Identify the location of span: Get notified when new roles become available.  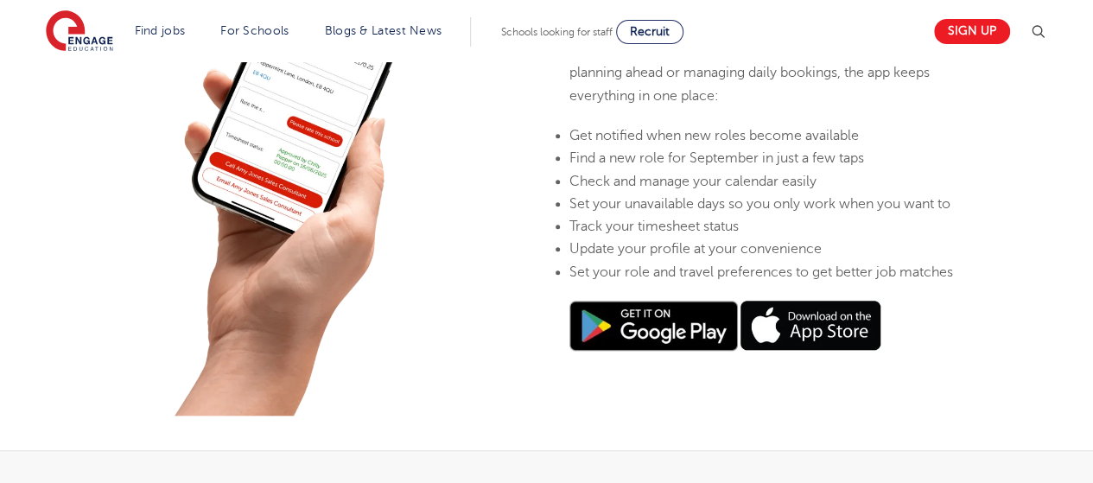
(714, 136).